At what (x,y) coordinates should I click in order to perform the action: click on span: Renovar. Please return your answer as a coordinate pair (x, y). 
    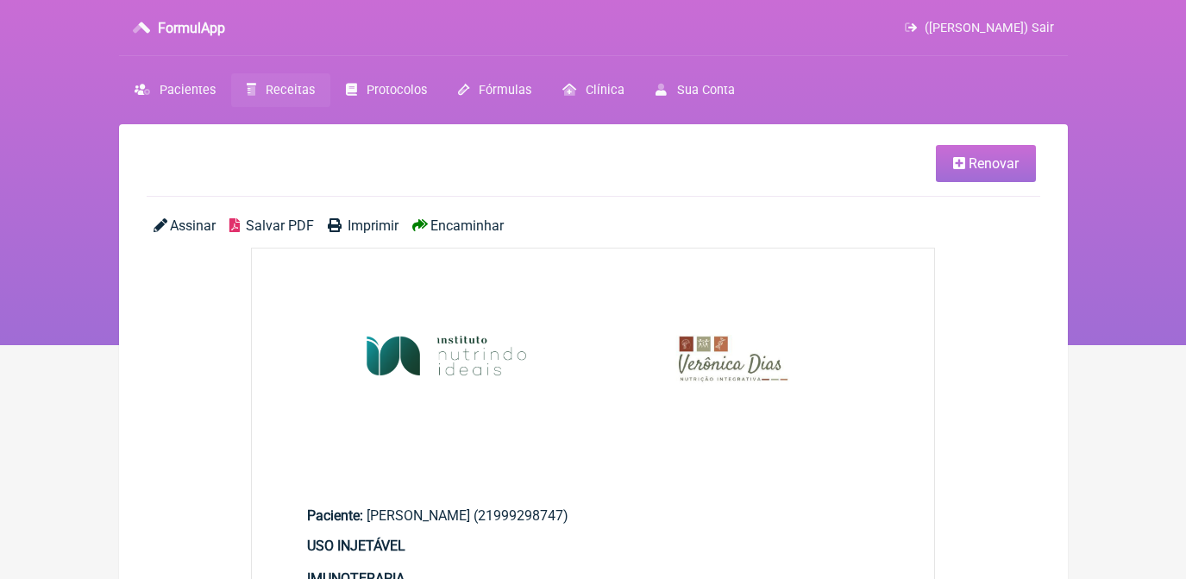
    Looking at the image, I should click on (994, 163).